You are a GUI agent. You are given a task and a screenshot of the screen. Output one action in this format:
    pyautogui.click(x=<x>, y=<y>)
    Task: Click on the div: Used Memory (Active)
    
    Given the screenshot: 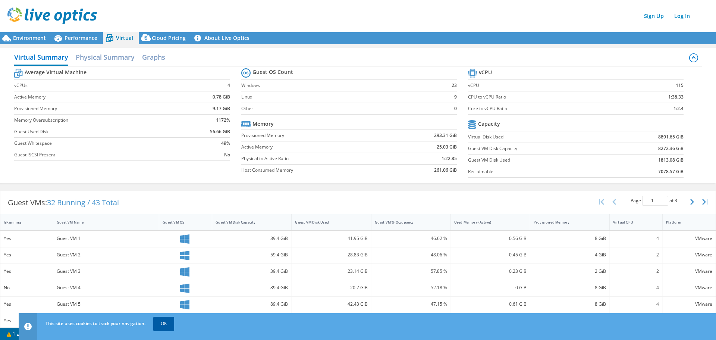 What is the action you would take?
    pyautogui.click(x=486, y=222)
    